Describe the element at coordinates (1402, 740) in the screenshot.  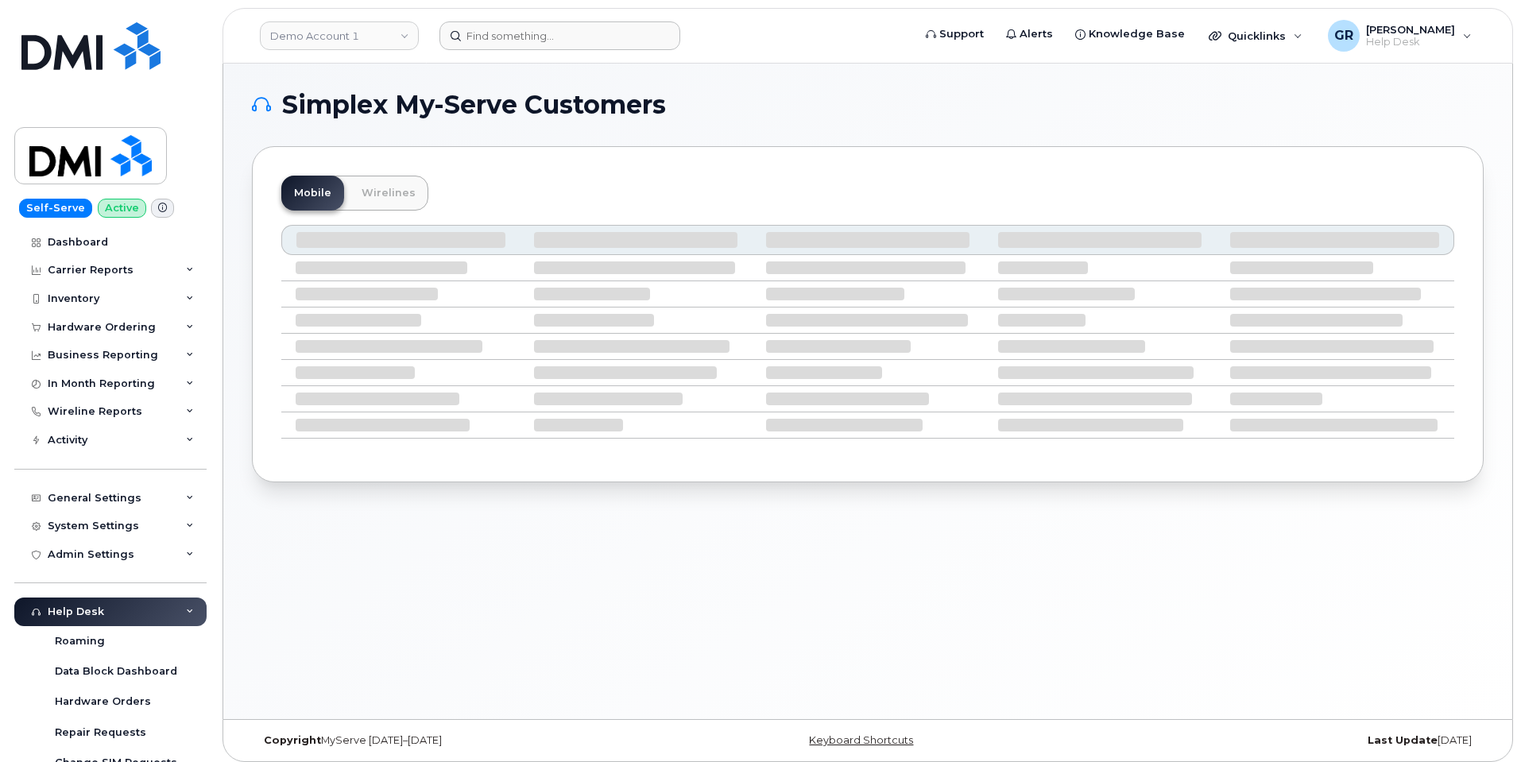
I see `strong: Last Update` at that location.